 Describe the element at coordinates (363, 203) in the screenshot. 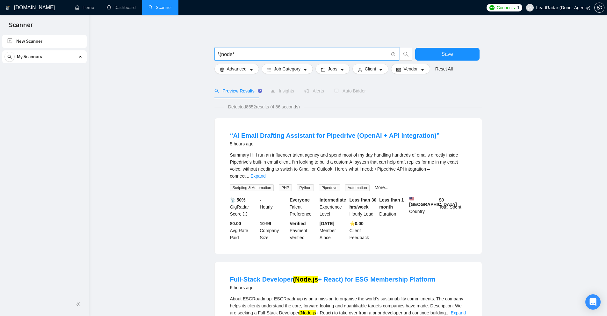

I see `b: Less than 30 hrs/week` at that location.